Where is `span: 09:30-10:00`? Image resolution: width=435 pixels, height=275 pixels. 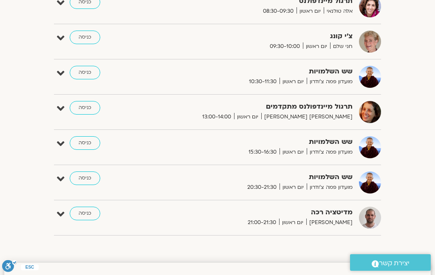 span: 09:30-10:00 is located at coordinates (285, 46).